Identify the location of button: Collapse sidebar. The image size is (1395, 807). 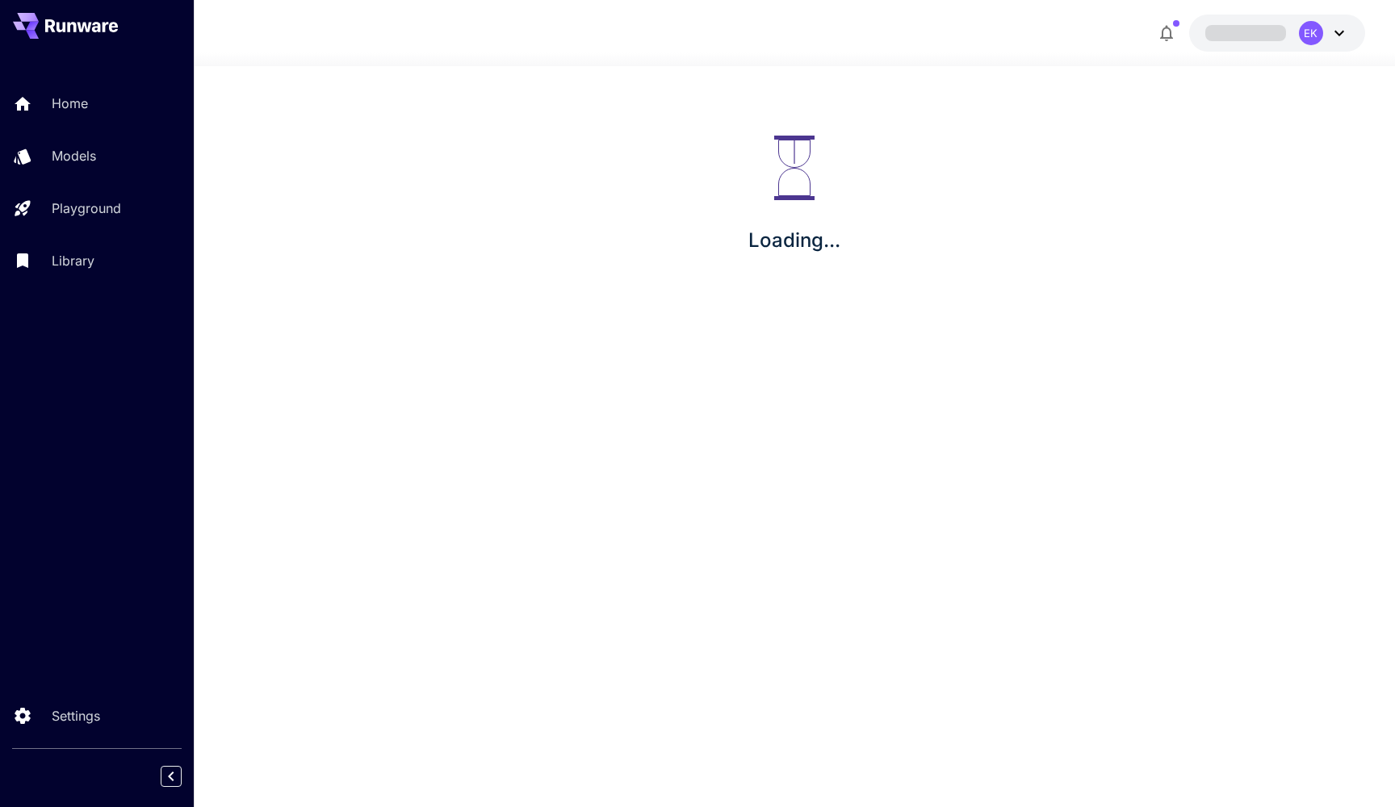
(171, 777).